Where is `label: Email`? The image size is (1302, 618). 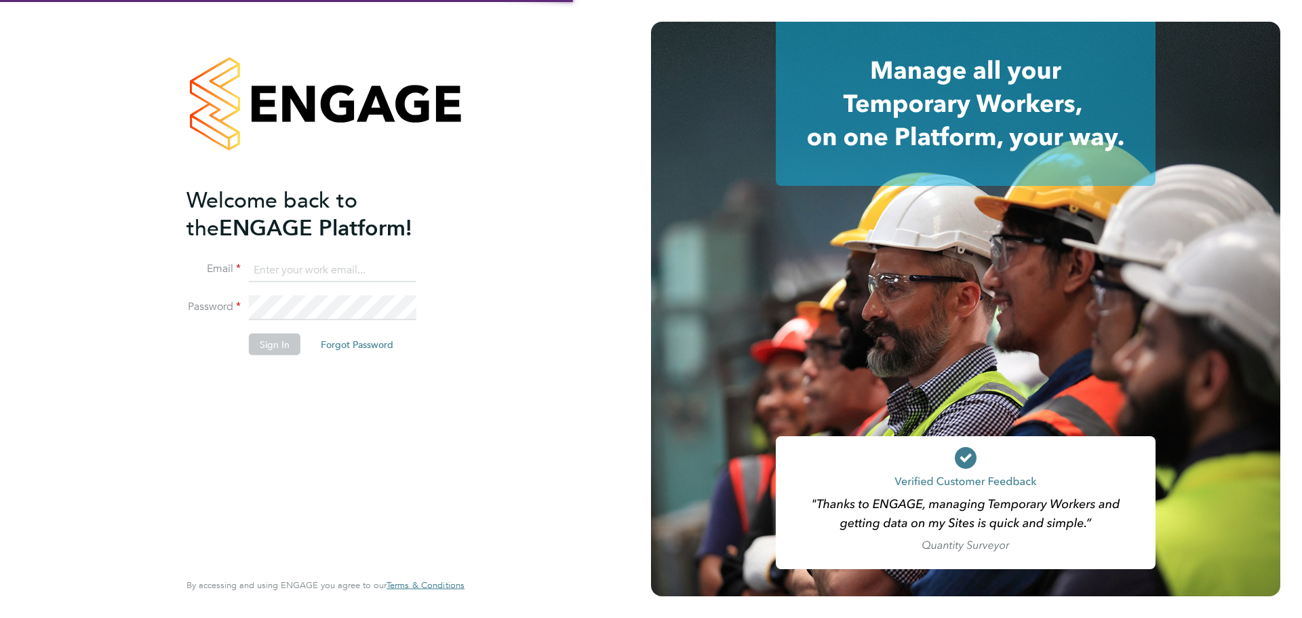
label: Email is located at coordinates (214, 269).